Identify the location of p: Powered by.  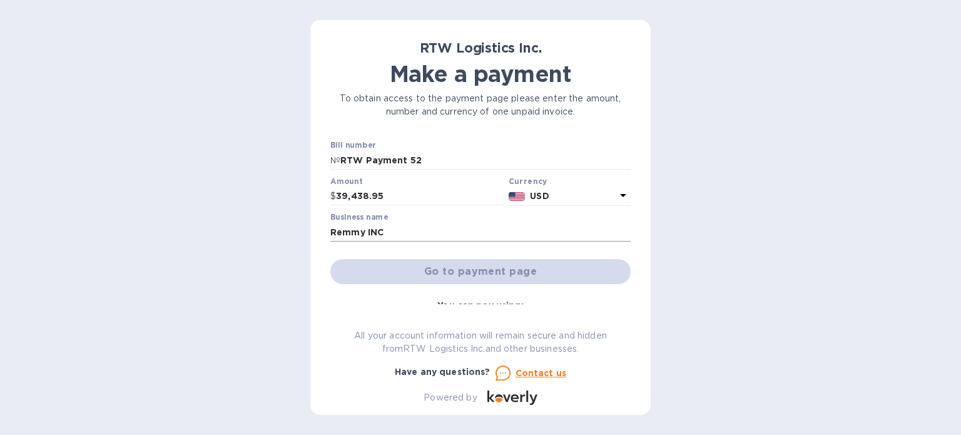
(450, 397).